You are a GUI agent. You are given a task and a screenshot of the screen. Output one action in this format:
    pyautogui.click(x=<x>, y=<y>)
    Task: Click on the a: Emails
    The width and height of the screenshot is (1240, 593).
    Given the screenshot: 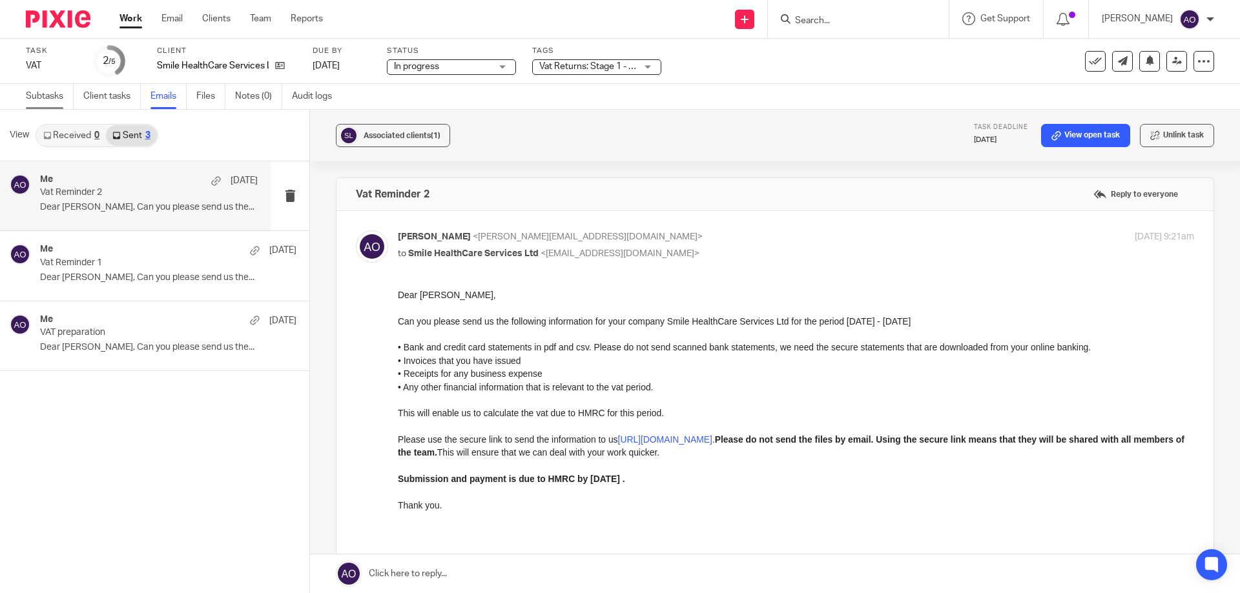 What is the action you would take?
    pyautogui.click(x=169, y=96)
    